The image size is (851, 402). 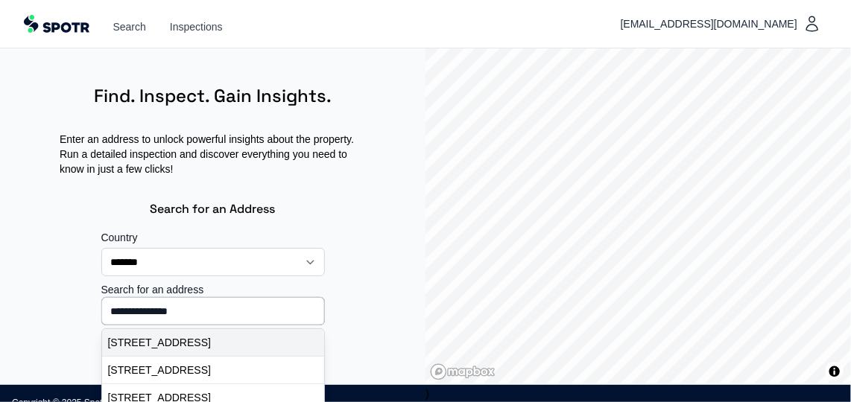 I want to click on p: Enter an address to unlock powerful insights about the property. Run a detailed inspection and di..., so click(x=212, y=154).